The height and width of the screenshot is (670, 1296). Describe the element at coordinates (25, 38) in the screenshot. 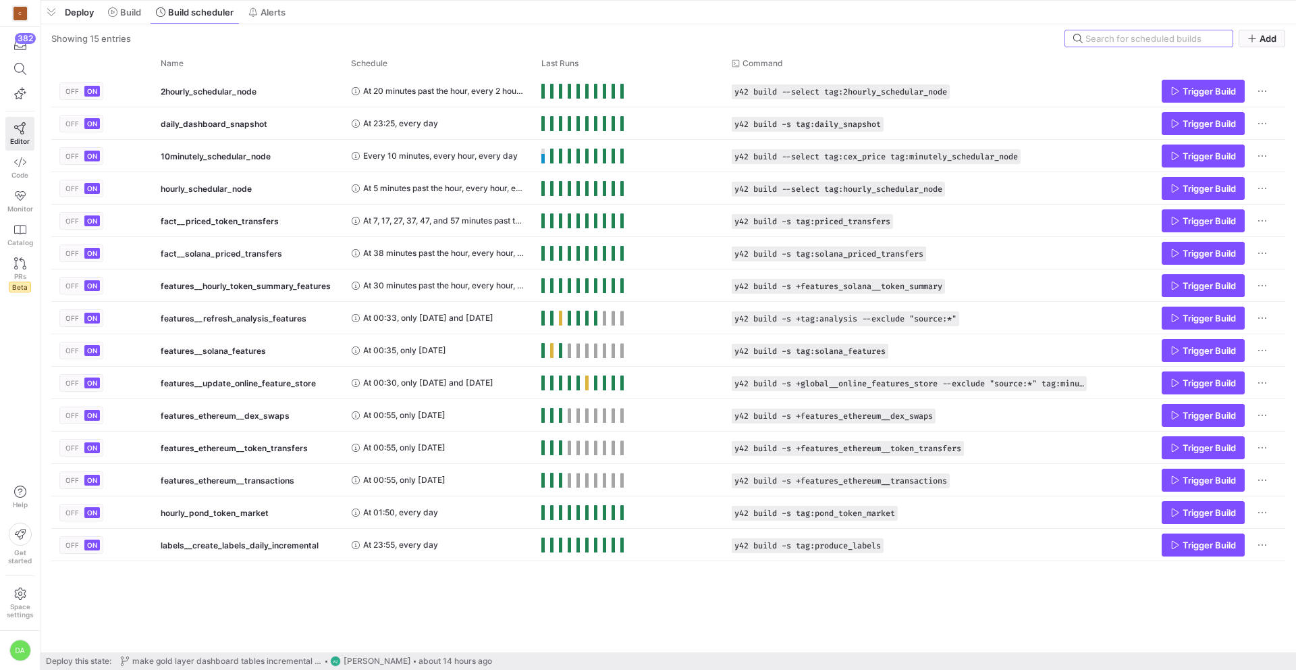

I see `div: 382` at that location.